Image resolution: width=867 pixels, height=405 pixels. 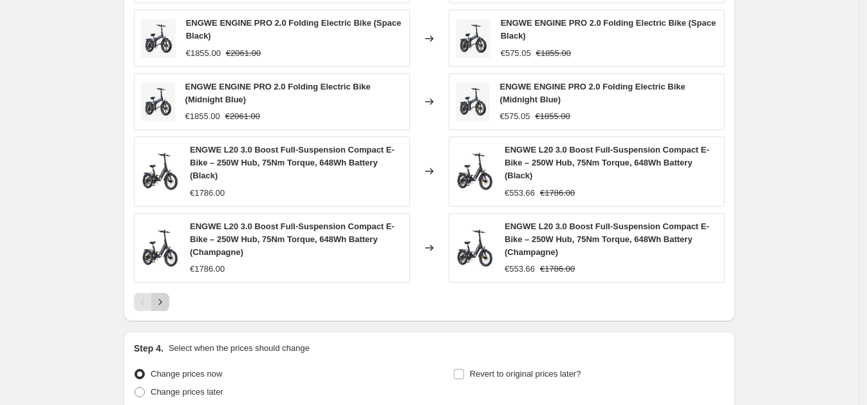 What do you see at coordinates (187, 391) in the screenshot?
I see `span: Change prices later` at bounding box center [187, 391].